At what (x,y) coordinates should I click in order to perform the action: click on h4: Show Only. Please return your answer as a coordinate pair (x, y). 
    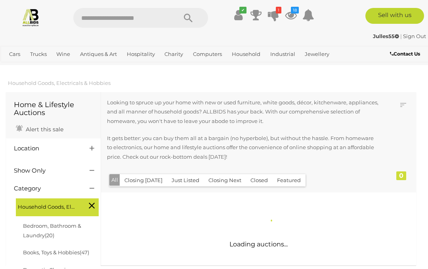
    Looking at the image, I should click on (46, 170).